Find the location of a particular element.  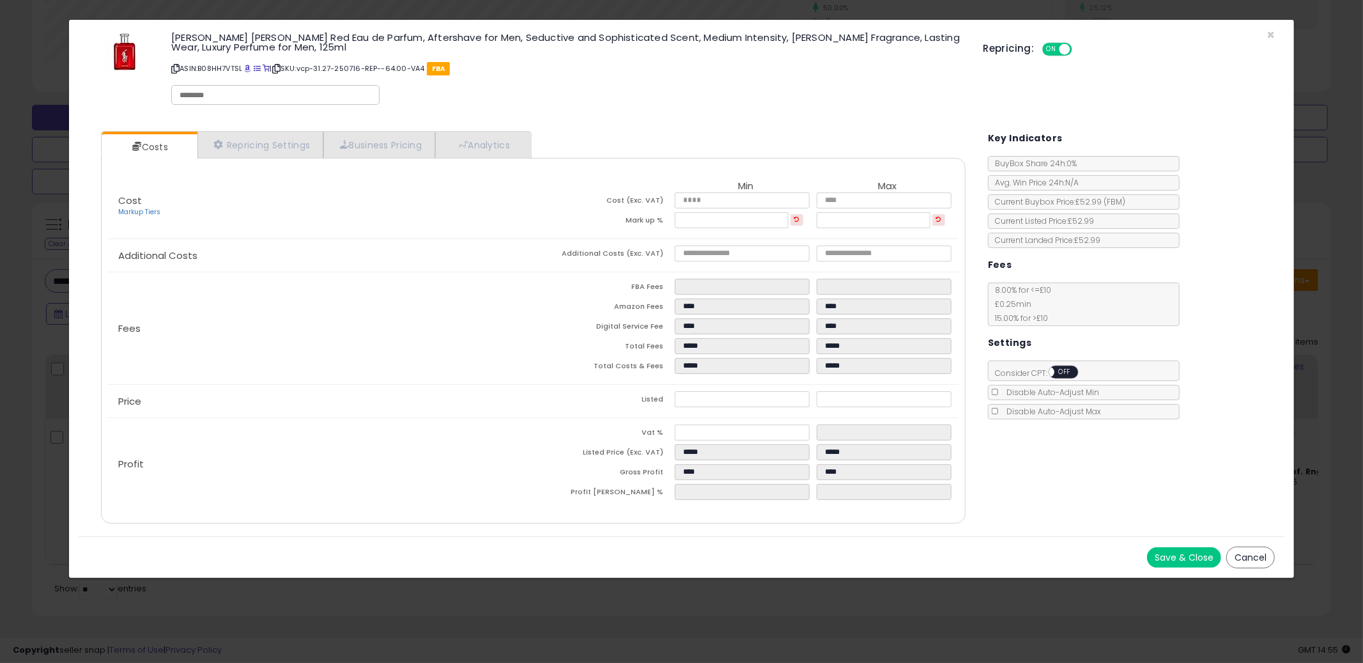

span: 15.00 % for > £10 is located at coordinates (1018, 318).